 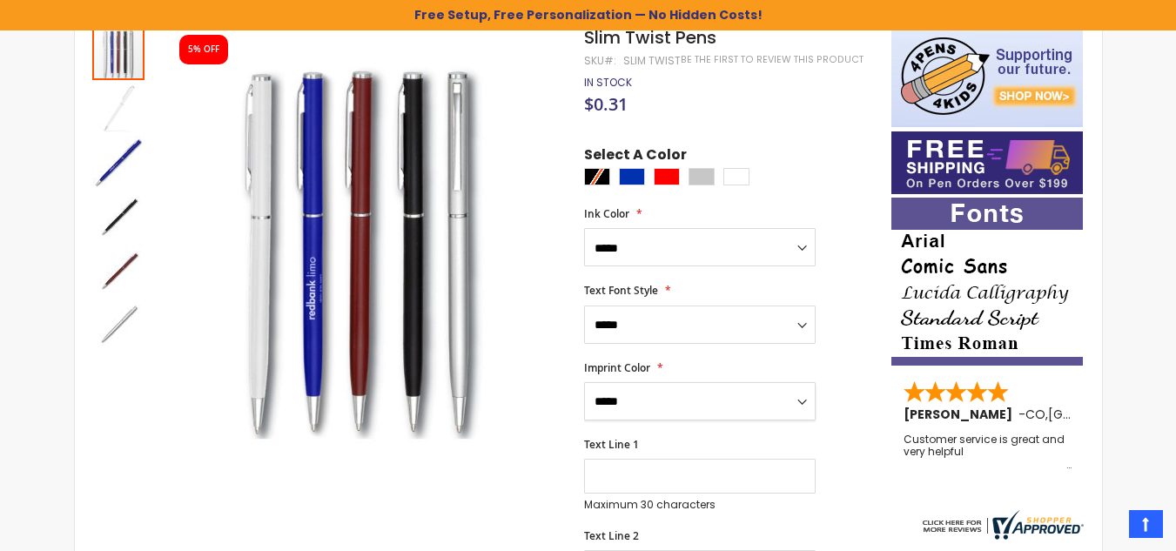 I want to click on img: 4pens 4 kids, so click(x=987, y=77).